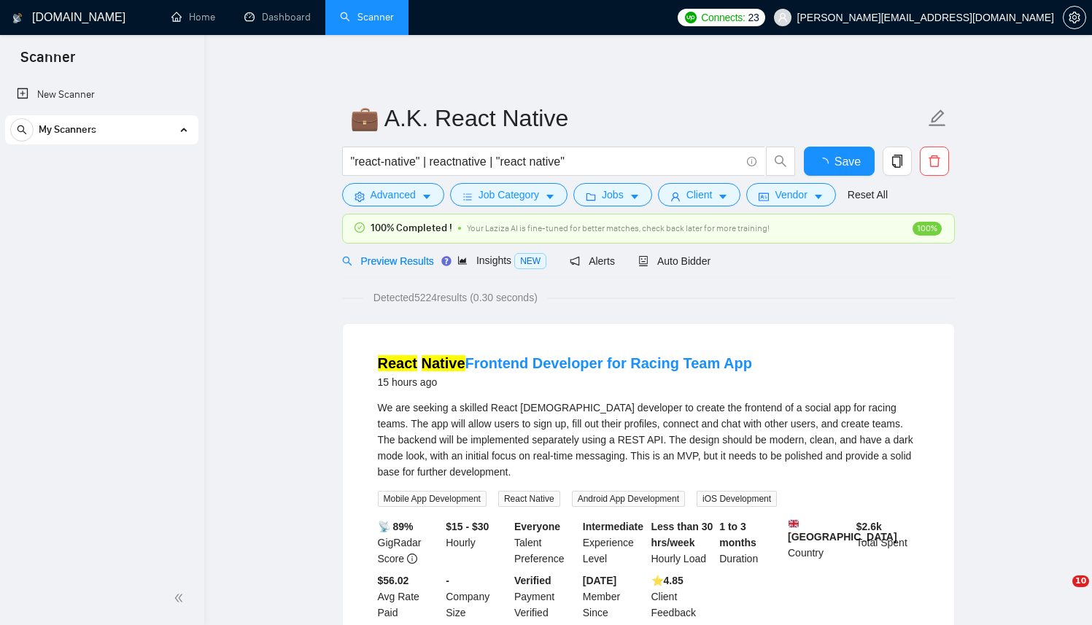 The image size is (1092, 625). I want to click on span: Android App Development, so click(628, 499).